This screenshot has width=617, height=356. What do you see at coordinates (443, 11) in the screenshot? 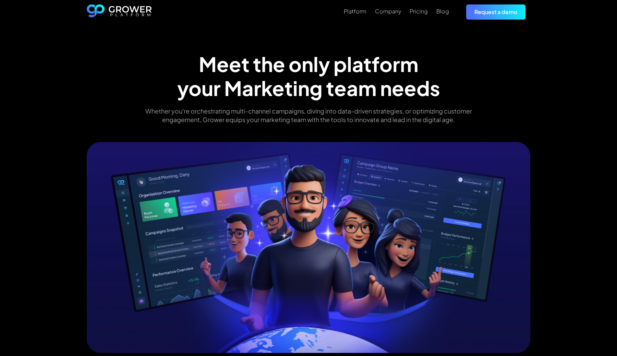
I see `div: Blog` at bounding box center [443, 11].